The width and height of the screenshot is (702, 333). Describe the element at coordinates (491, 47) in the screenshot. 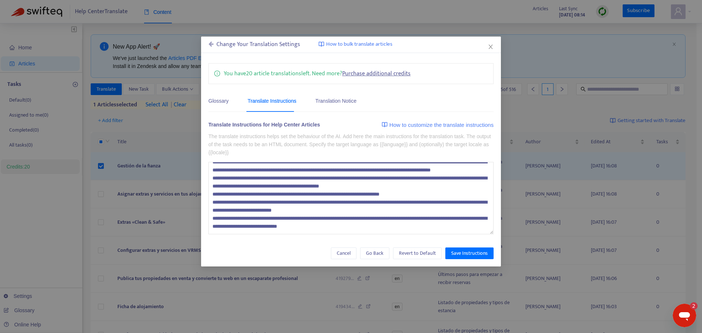

I see `span: close` at that location.